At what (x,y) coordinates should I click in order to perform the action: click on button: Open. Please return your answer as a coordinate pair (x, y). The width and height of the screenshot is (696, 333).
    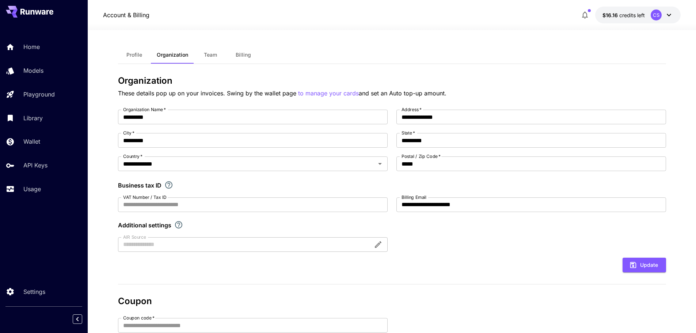
    Looking at the image, I should click on (380, 164).